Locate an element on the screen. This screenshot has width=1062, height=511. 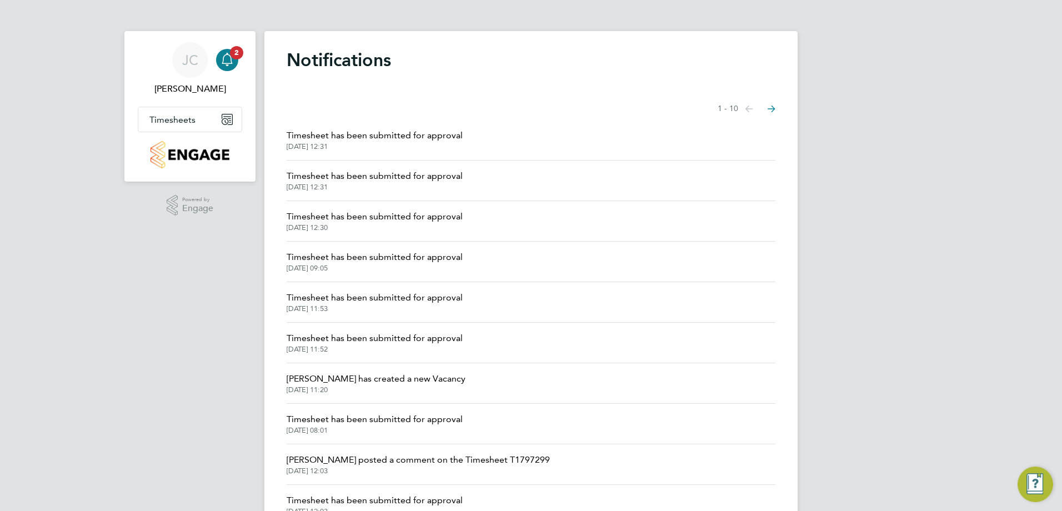
span: John Cousins is located at coordinates (190, 89).